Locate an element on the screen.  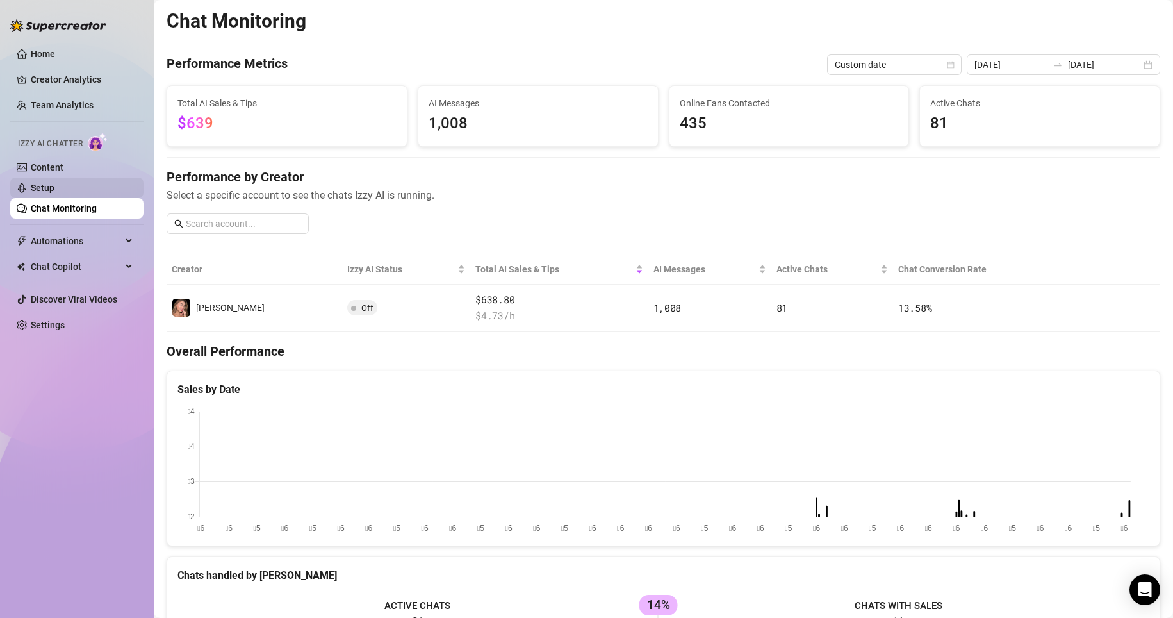
input: Search account... is located at coordinates (243, 224).